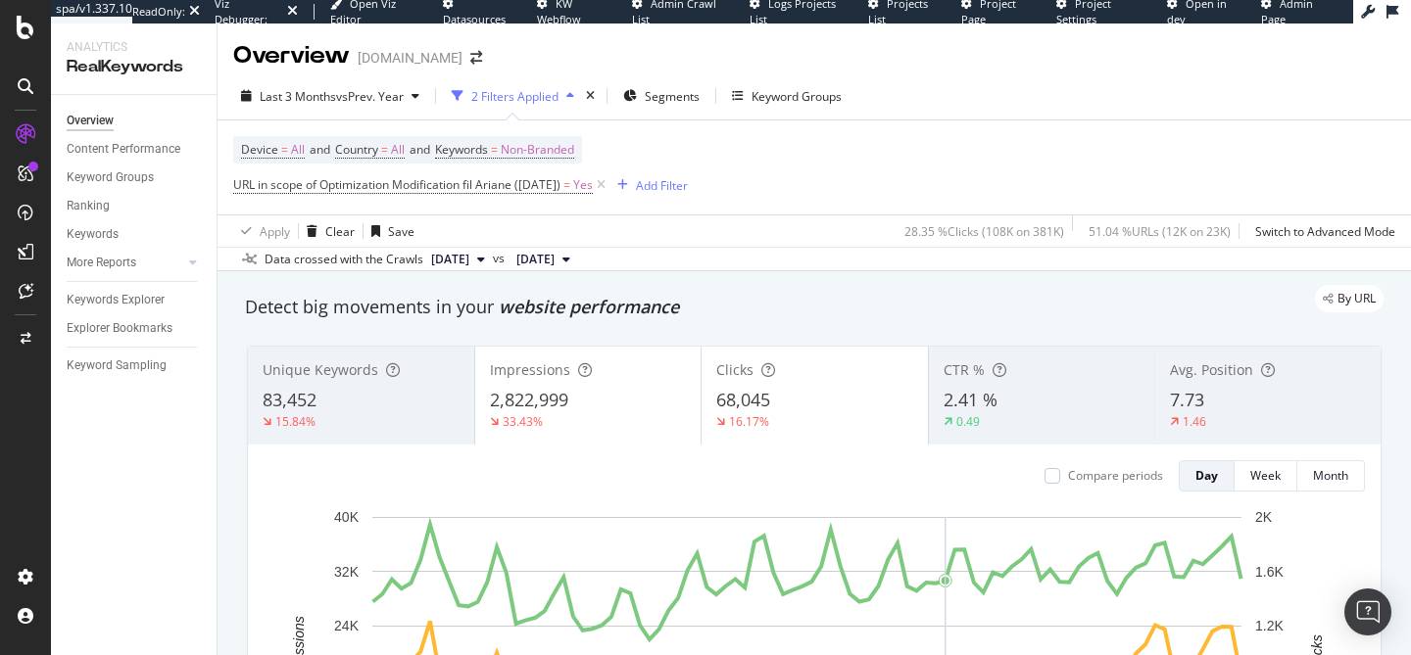 The width and height of the screenshot is (1411, 655). I want to click on div: Clear, so click(340, 231).